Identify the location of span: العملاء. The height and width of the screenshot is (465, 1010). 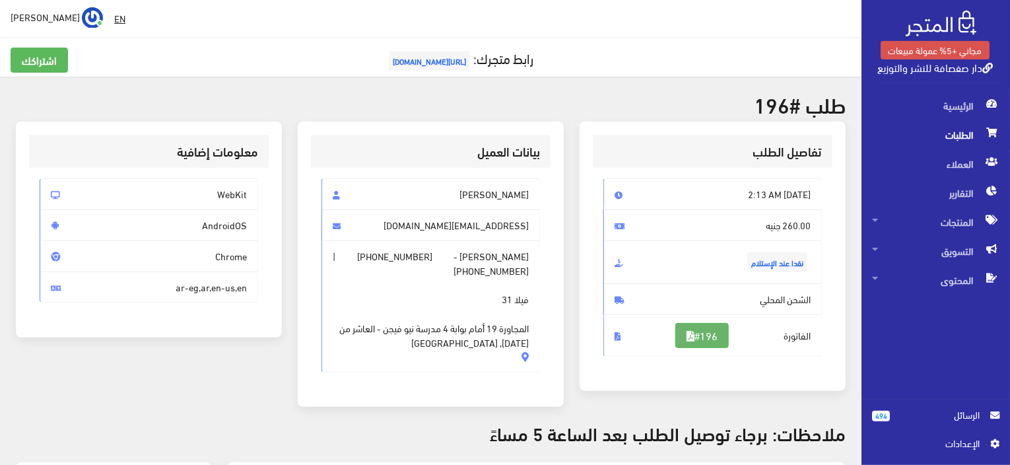
(935, 164).